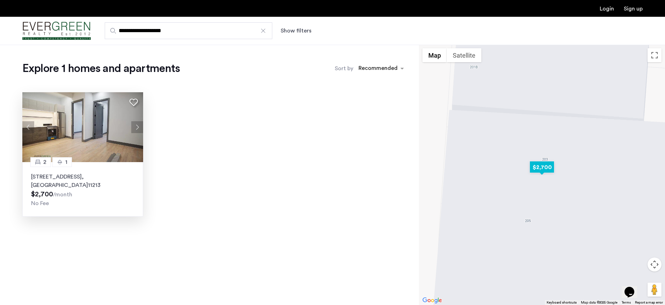 The width and height of the screenshot is (665, 305). I want to click on span: 2, so click(45, 162).